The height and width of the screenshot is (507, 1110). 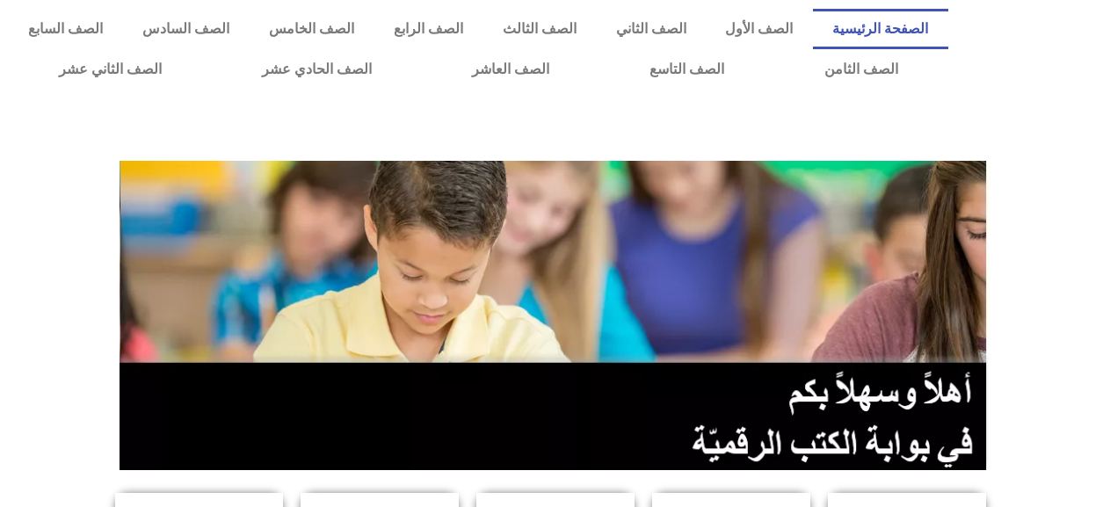 What do you see at coordinates (429, 29) in the screenshot?
I see `a: الصف الرابع` at bounding box center [429, 29].